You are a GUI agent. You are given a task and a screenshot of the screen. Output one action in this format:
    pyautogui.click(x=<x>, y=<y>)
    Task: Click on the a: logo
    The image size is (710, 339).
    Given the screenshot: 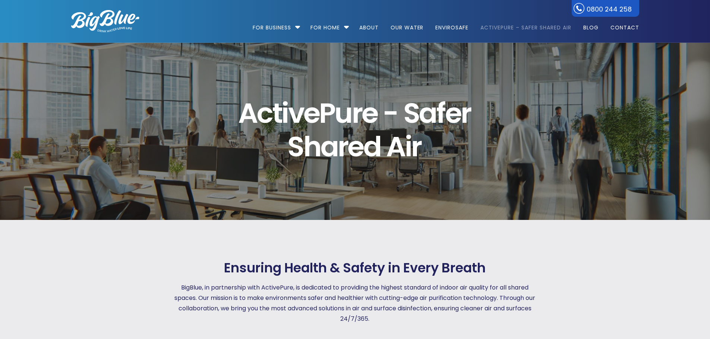 What is the action you would take?
    pyautogui.click(x=105, y=21)
    